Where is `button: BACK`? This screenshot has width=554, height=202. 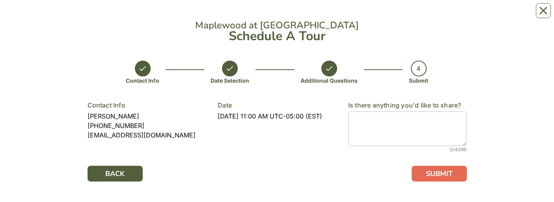 button: BACK is located at coordinates (115, 174).